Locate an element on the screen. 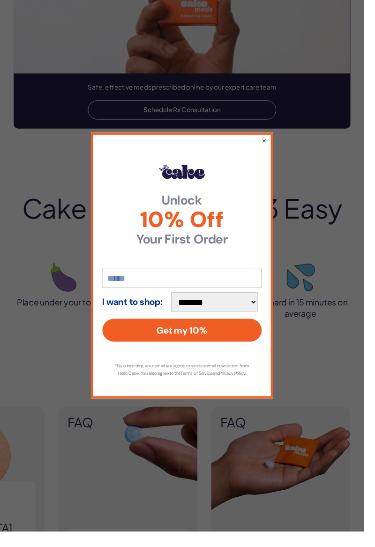  strong: I want to shop: is located at coordinates (137, 311).